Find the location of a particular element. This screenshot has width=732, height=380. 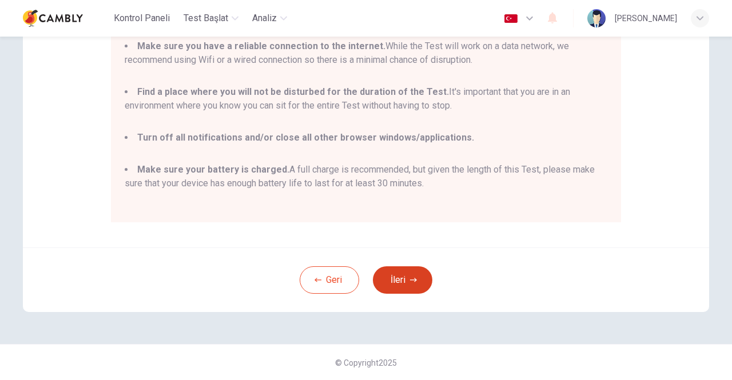

b: Make sure you have a reliable connection to the internet. is located at coordinates (261, 46).